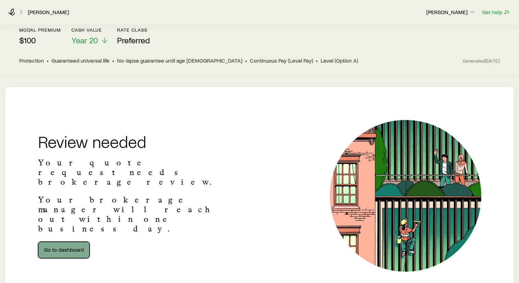  I want to click on h2: Review needed, so click(130, 141).